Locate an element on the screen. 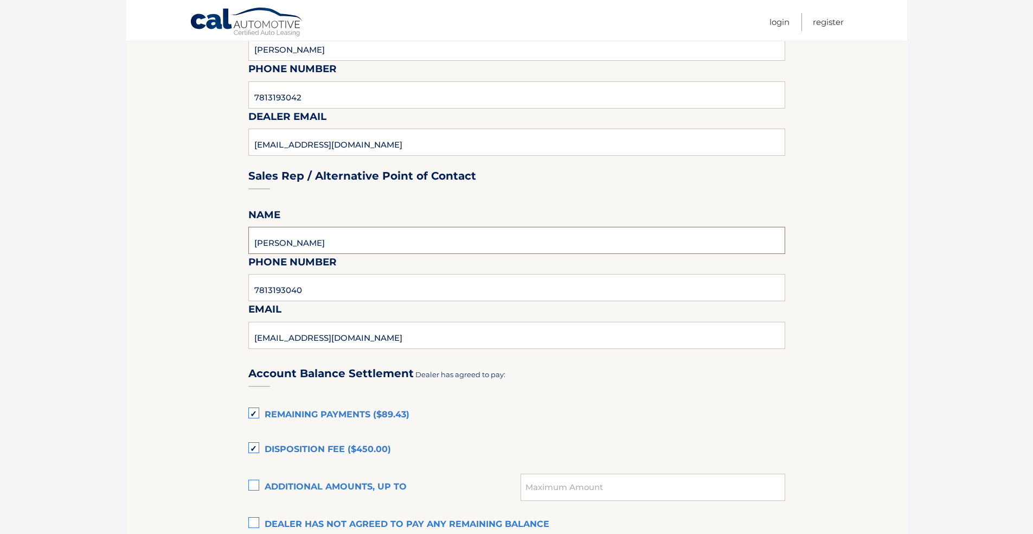  a: Login is located at coordinates (779, 22).